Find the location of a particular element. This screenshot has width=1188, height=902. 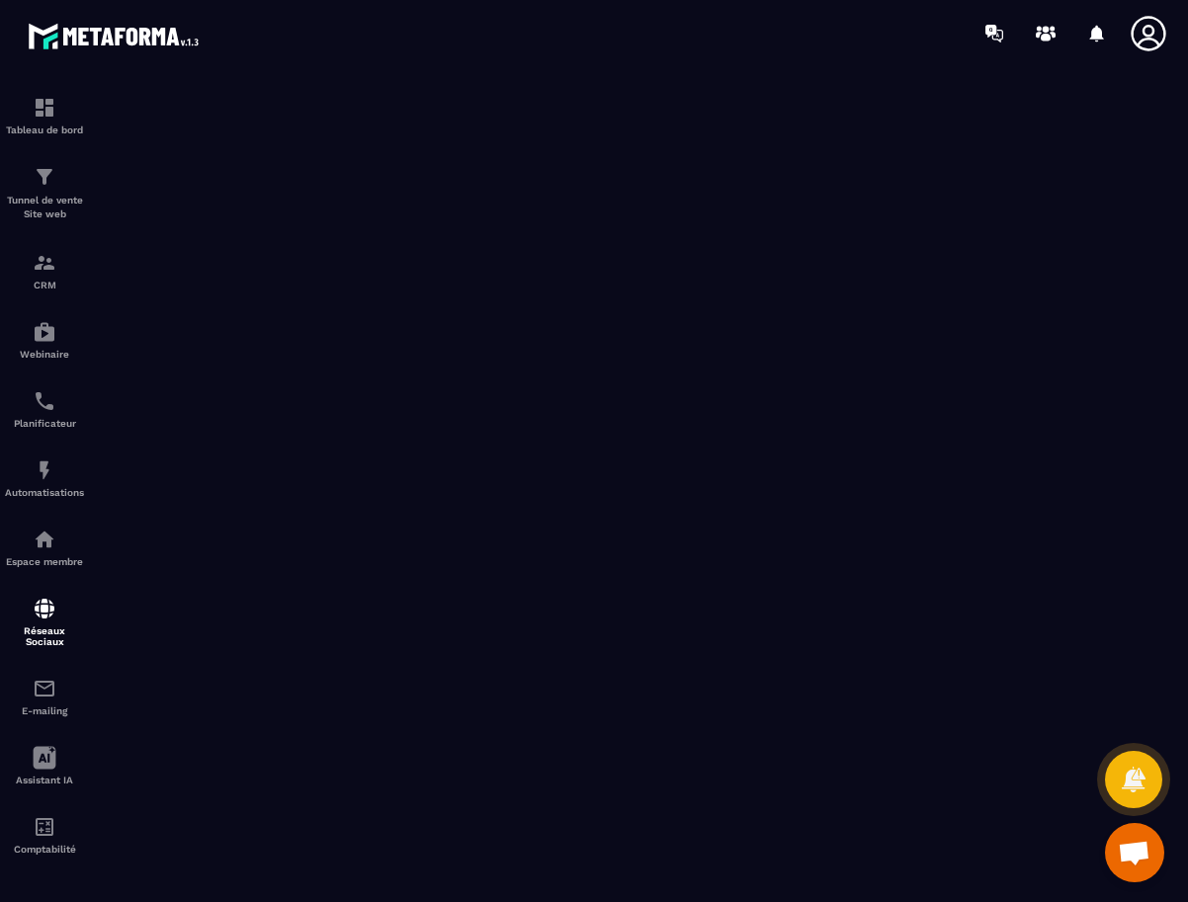

img: scheduler is located at coordinates (44, 401).